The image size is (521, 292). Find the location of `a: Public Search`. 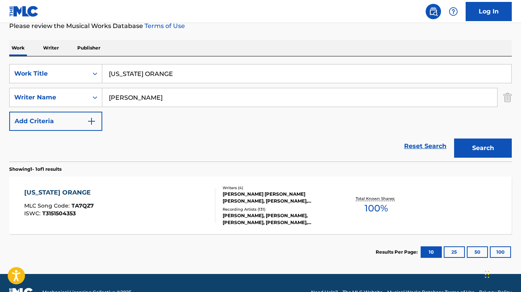

a: Public Search is located at coordinates (433, 12).